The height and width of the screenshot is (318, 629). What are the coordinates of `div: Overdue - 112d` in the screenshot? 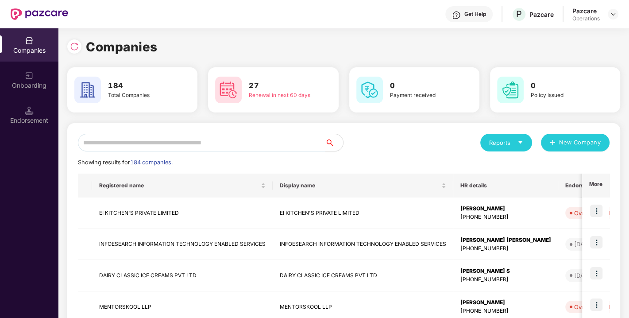 It's located at (596, 307).